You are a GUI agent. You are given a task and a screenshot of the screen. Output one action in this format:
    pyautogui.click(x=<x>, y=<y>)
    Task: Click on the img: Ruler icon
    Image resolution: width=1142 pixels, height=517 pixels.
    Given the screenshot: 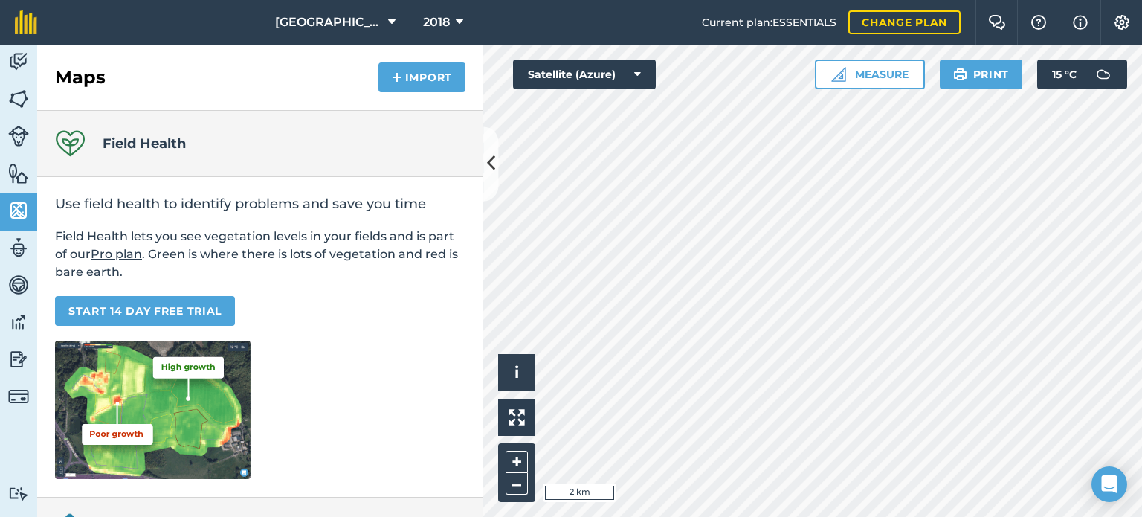 What is the action you would take?
    pyautogui.click(x=839, y=74)
    